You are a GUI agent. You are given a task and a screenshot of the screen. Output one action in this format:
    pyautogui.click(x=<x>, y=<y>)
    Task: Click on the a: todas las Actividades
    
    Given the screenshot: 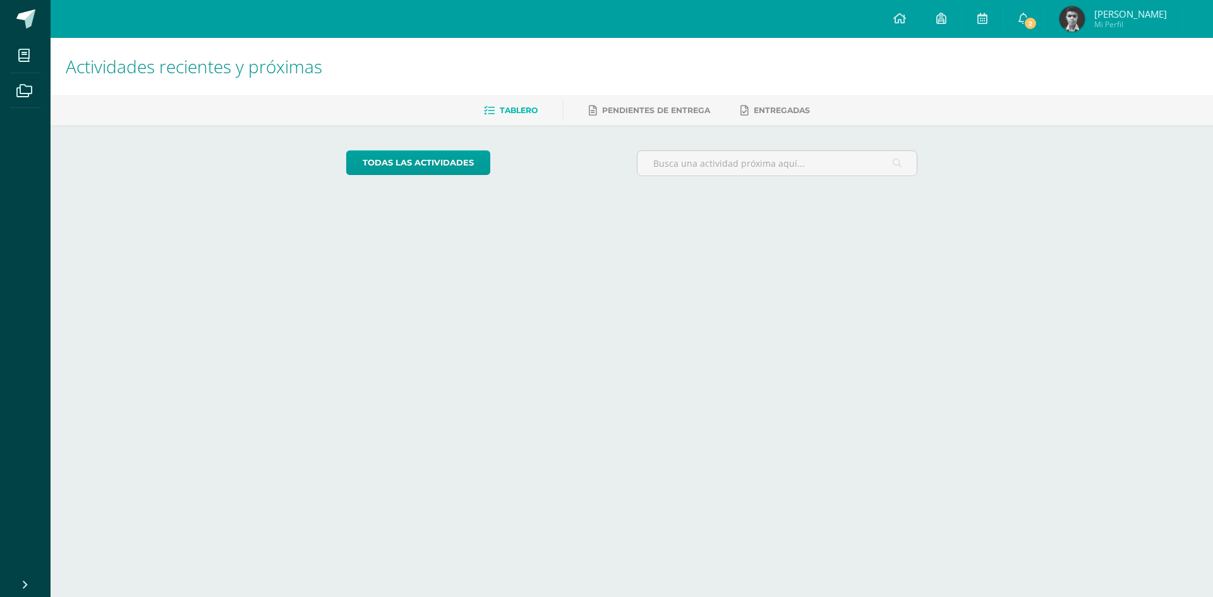 What is the action you would take?
    pyautogui.click(x=418, y=162)
    